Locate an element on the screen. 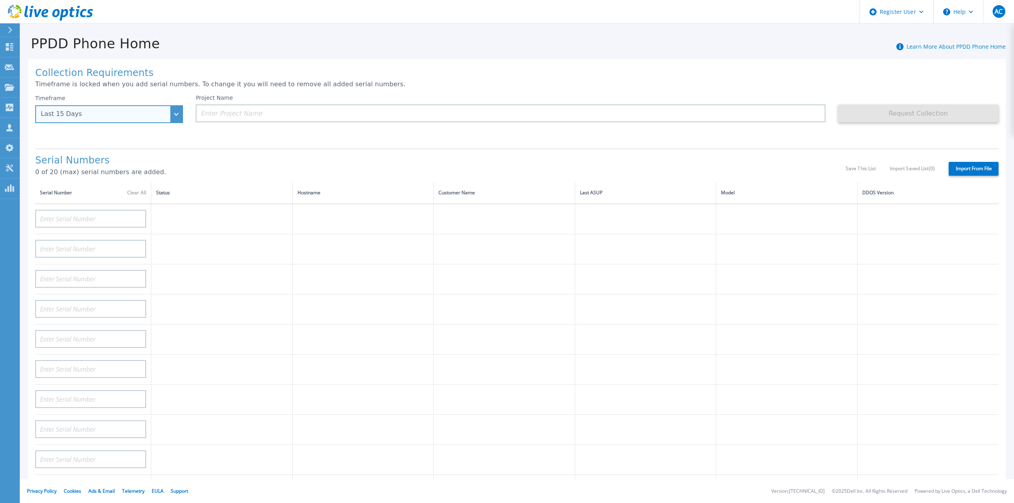  div: Serial Number is located at coordinates (93, 193).